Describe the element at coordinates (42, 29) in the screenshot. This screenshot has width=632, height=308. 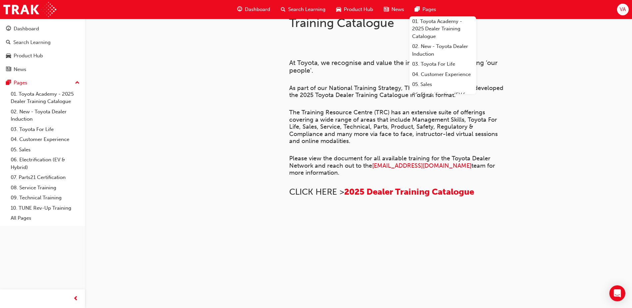
I see `a: Dashboard` at that location.